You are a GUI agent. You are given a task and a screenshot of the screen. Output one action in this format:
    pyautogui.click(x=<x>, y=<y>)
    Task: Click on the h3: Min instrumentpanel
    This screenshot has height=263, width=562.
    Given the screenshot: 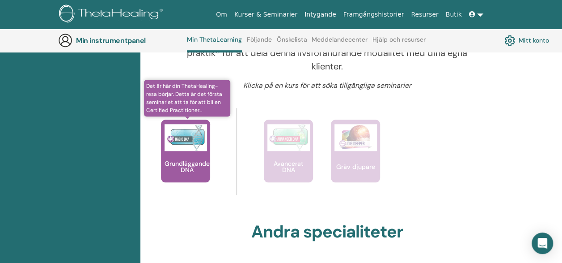 What is the action you would take?
    pyautogui.click(x=121, y=40)
    